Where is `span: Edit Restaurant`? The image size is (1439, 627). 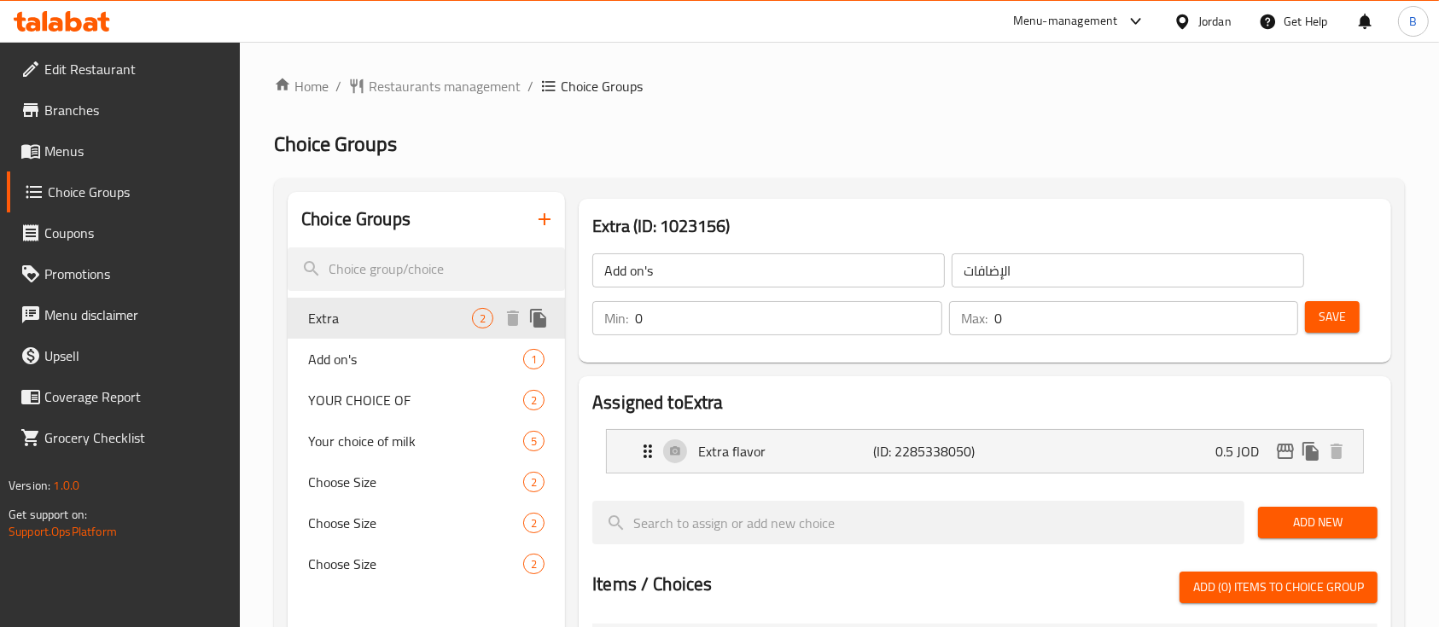
span: Edit Restaurant is located at coordinates (136, 69).